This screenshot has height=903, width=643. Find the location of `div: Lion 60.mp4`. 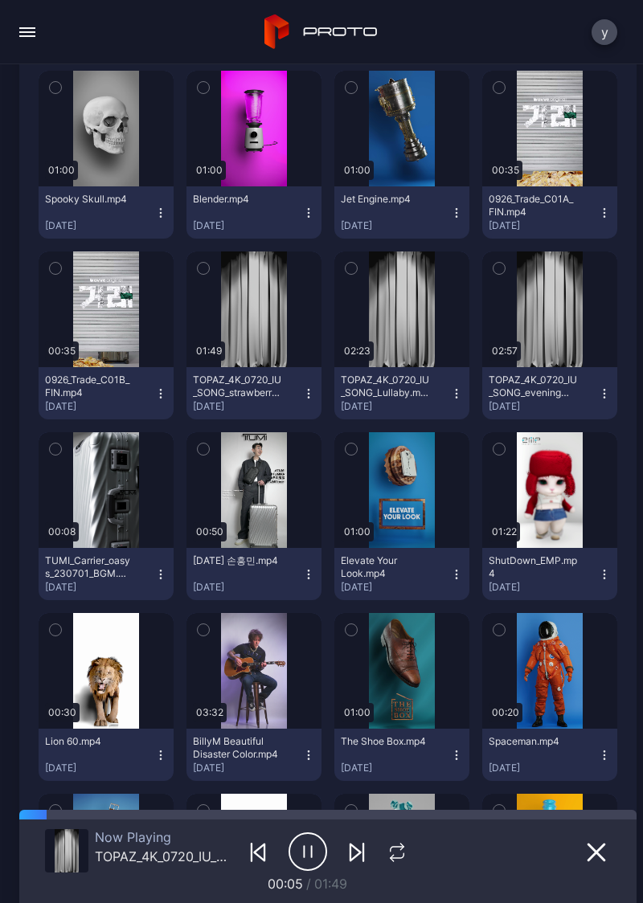

div: Lion 60.mp4 is located at coordinates (89, 742).